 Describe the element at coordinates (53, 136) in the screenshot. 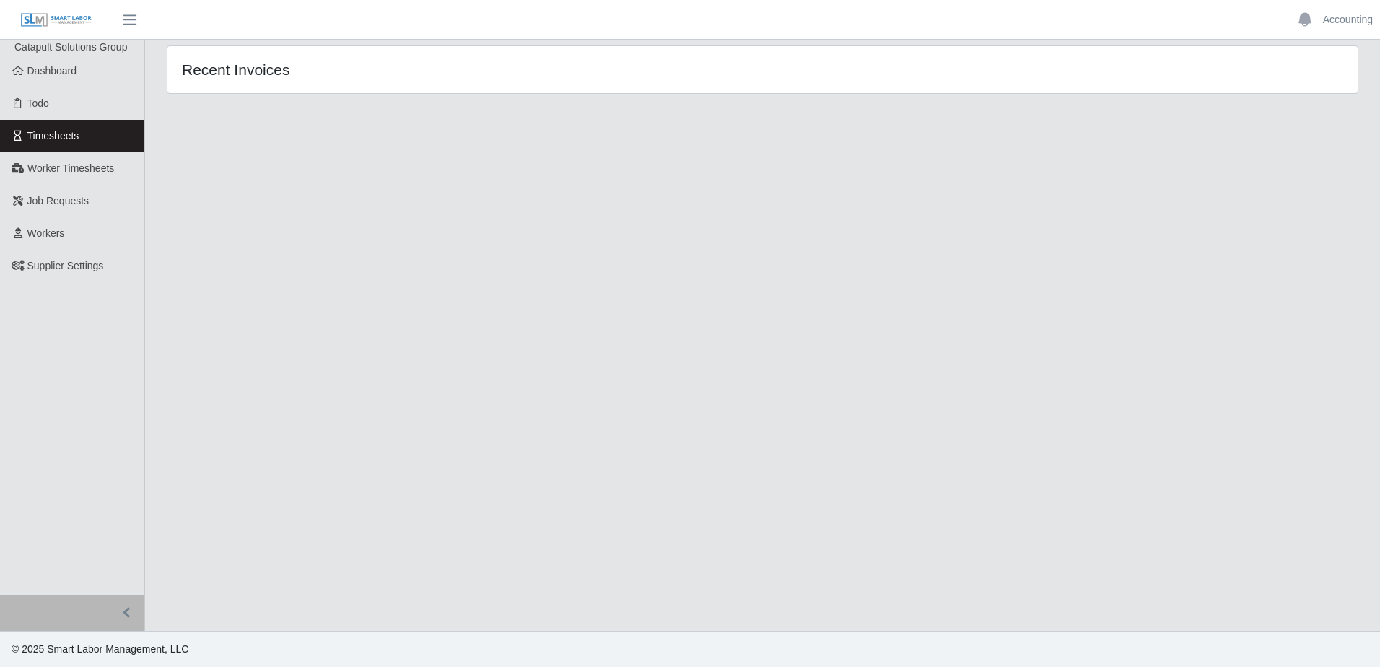

I see `span: Timesheets` at that location.